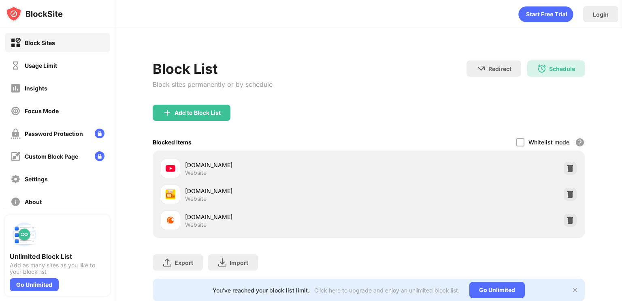 The width and height of the screenshot is (622, 301). I want to click on img: password-protection-off.svg, so click(15, 133).